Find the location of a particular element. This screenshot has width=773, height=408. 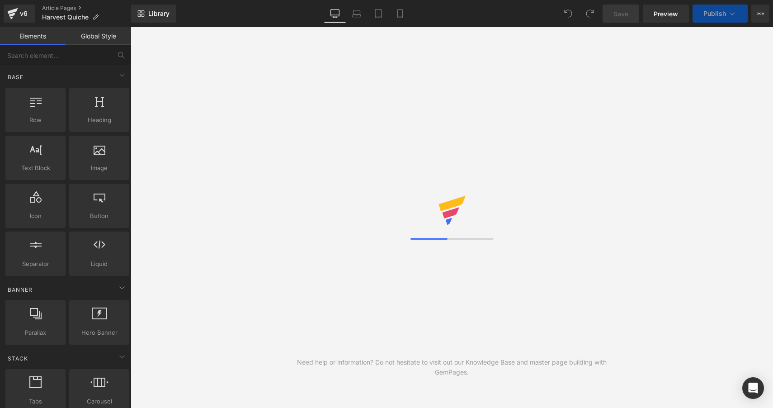

span: Liquid is located at coordinates (99, 263).